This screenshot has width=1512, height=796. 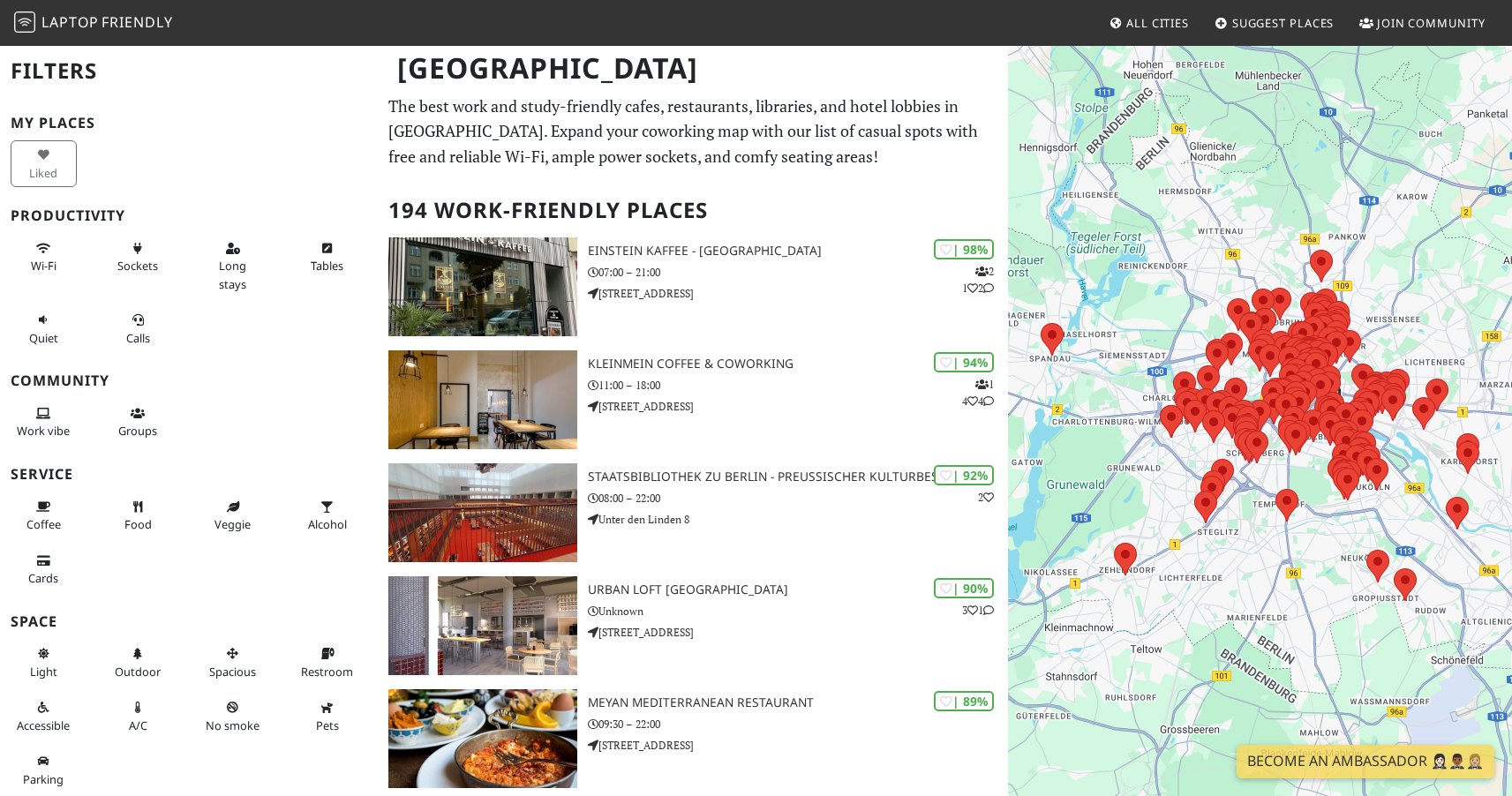 I want to click on a: Become an Ambassador 🤵🏻‍♀️🤵🏾‍♂️🤵🏼‍♀️, so click(x=1366, y=762).